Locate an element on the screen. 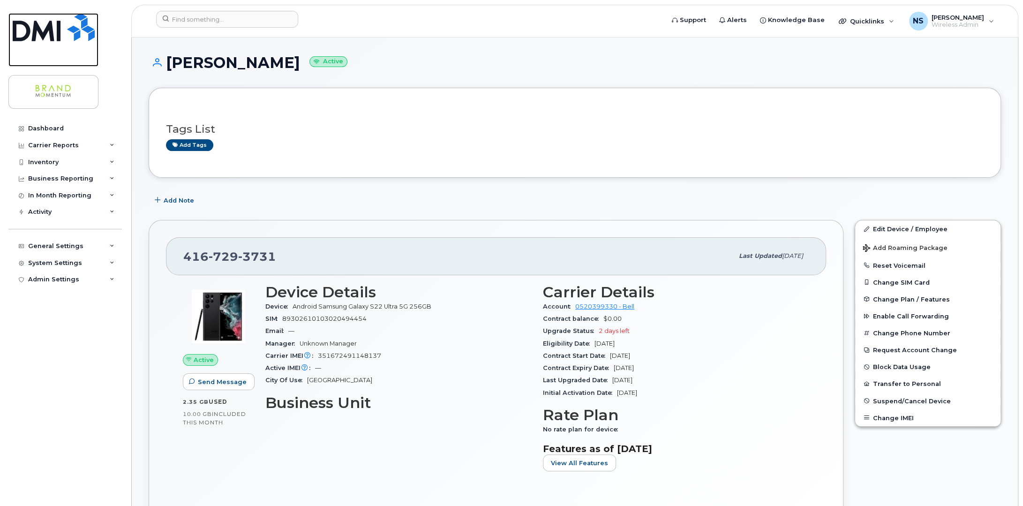 This screenshot has width=1023, height=506. span: 351672491148137 is located at coordinates (349, 355).